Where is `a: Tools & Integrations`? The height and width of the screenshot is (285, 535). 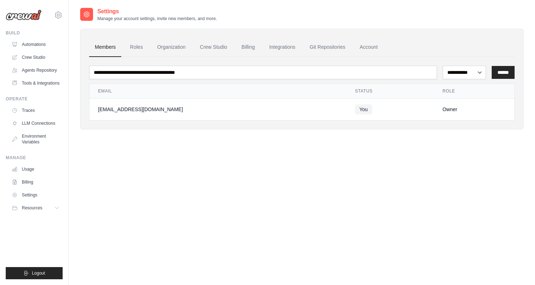 a: Tools & Integrations is located at coordinates (35, 83).